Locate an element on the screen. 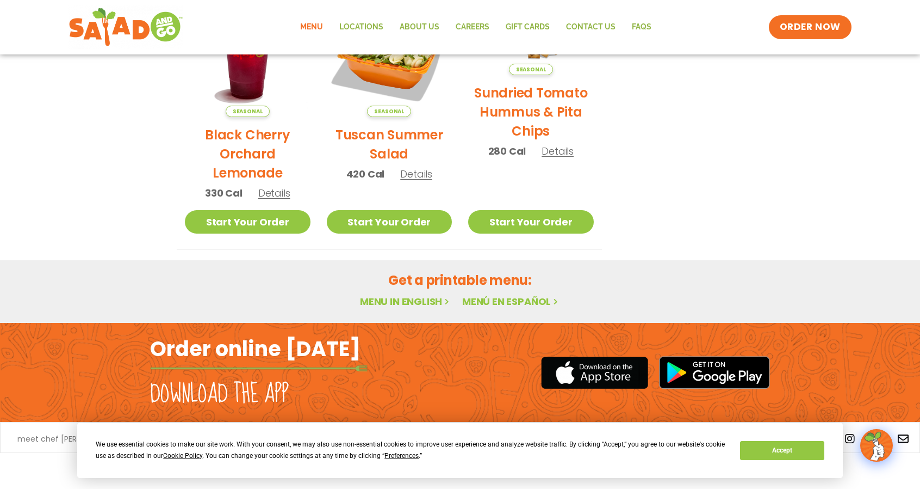 This screenshot has width=920, height=489. div: Cookie Consent Prompt is located at coordinates (460, 450).